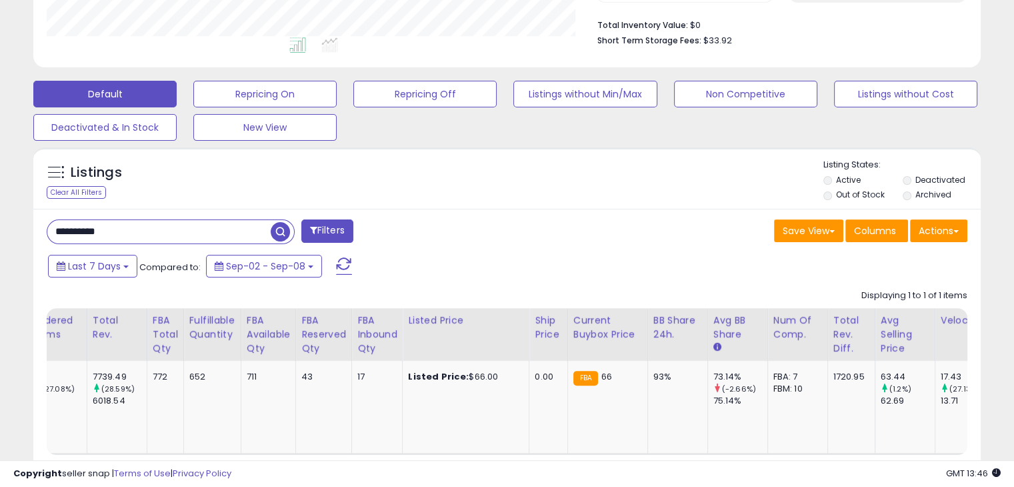  What do you see at coordinates (939, 179) in the screenshot?
I see `label: Deactivated` at bounding box center [939, 179].